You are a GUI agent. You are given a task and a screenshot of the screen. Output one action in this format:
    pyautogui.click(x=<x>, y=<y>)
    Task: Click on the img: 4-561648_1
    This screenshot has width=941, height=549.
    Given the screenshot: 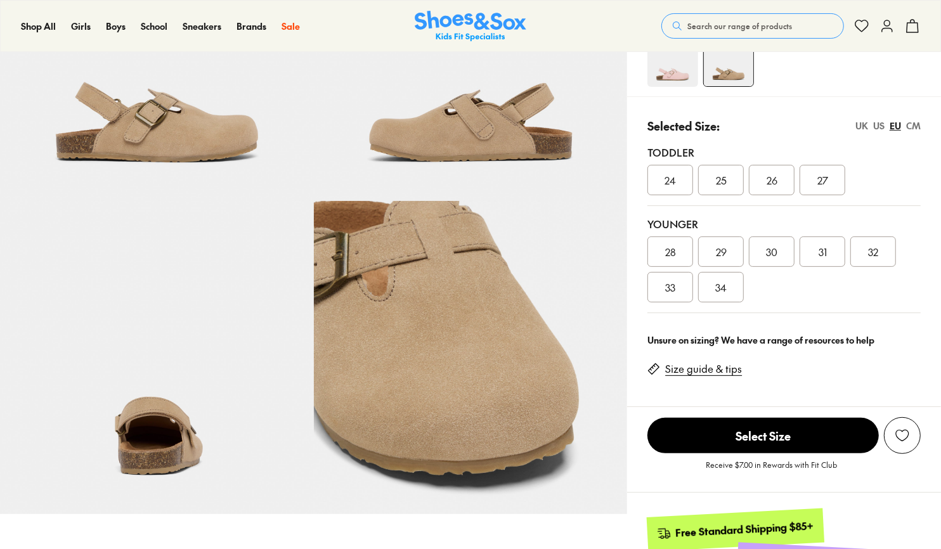 What is the action you would take?
    pyautogui.click(x=728, y=61)
    